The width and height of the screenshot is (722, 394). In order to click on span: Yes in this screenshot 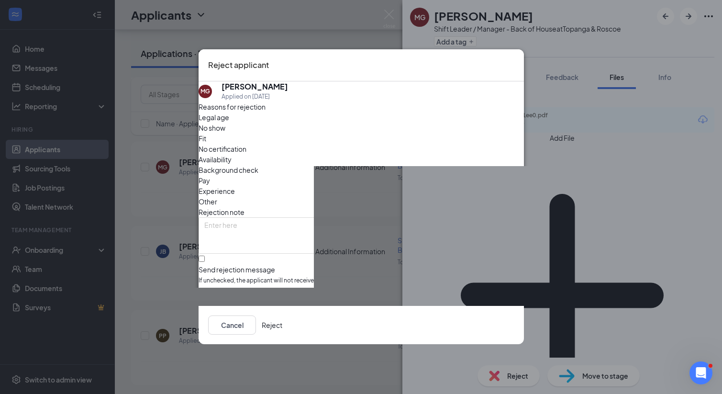, I will do `click(204, 301)`.